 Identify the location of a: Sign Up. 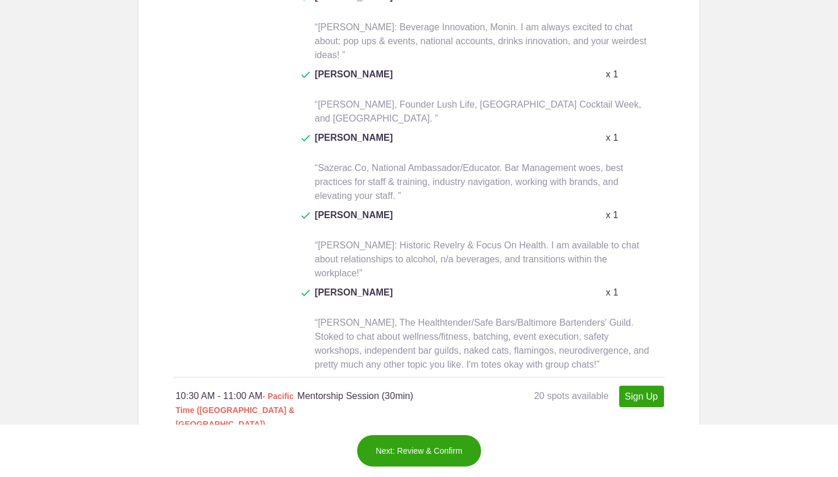
(641, 396).